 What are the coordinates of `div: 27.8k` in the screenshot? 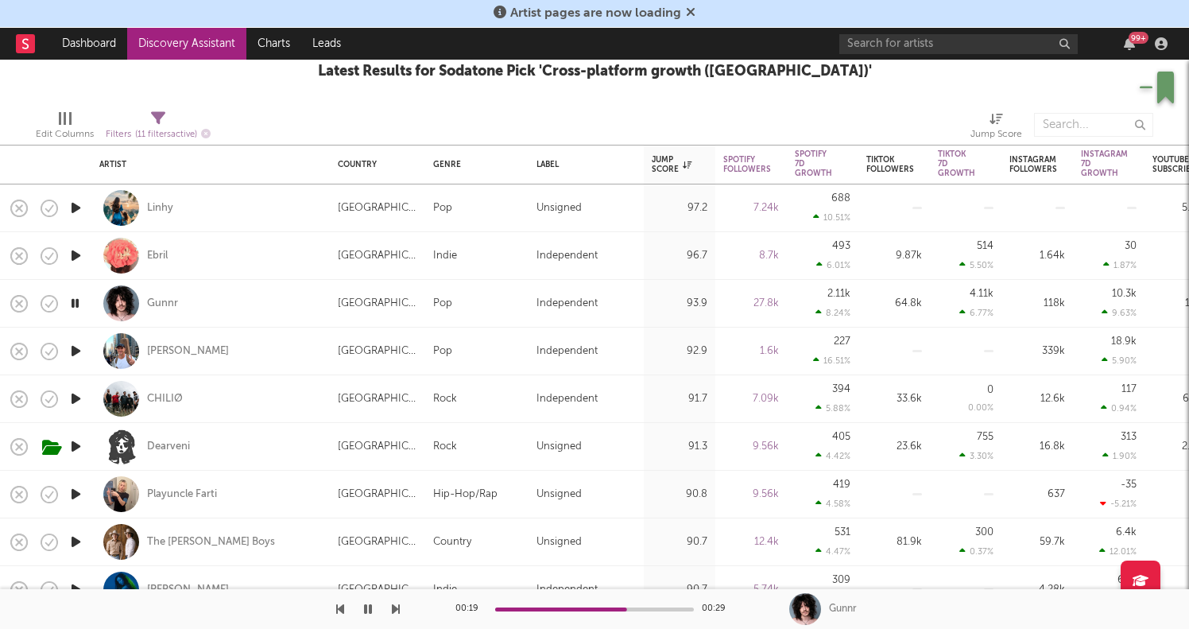 It's located at (751, 304).